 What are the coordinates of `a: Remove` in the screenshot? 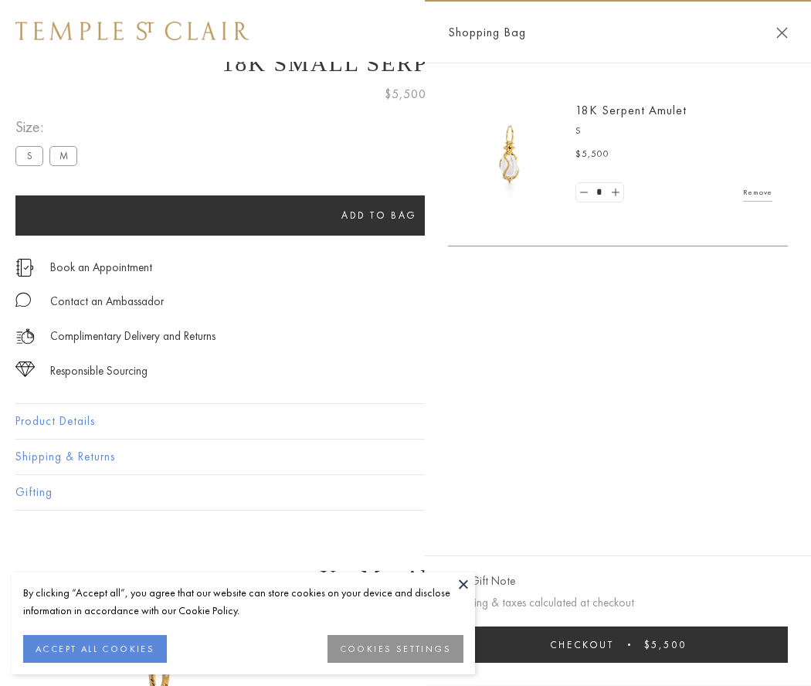 It's located at (758, 192).